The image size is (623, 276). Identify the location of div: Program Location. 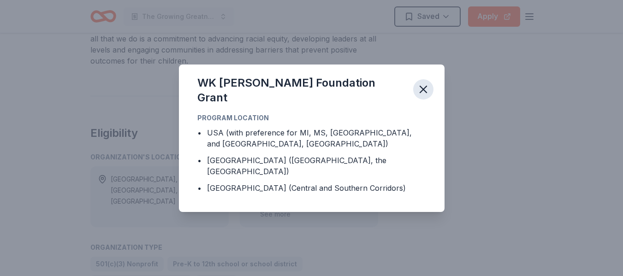
(312, 118).